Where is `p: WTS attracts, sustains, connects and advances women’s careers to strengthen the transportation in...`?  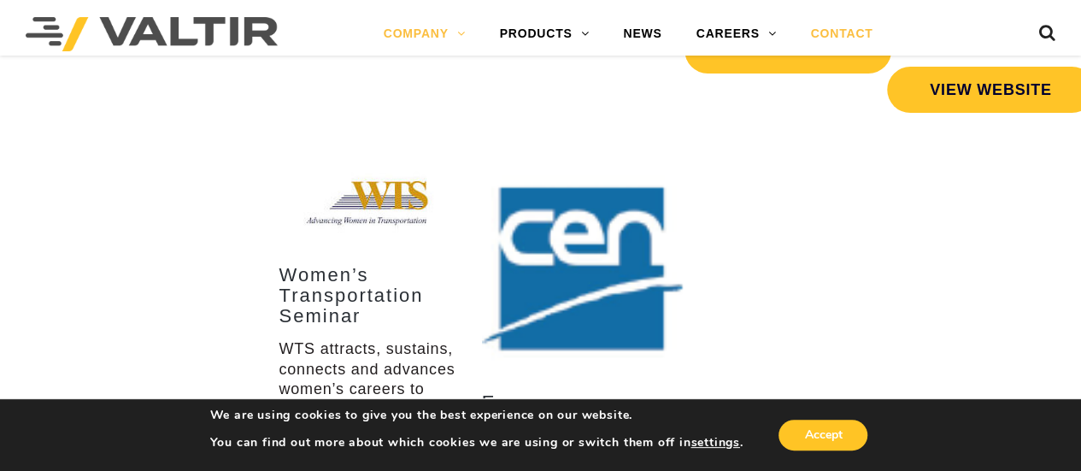
p: WTS attracts, sustains, connects and advances women’s careers to strengthen the transportation in... is located at coordinates (379, 389).